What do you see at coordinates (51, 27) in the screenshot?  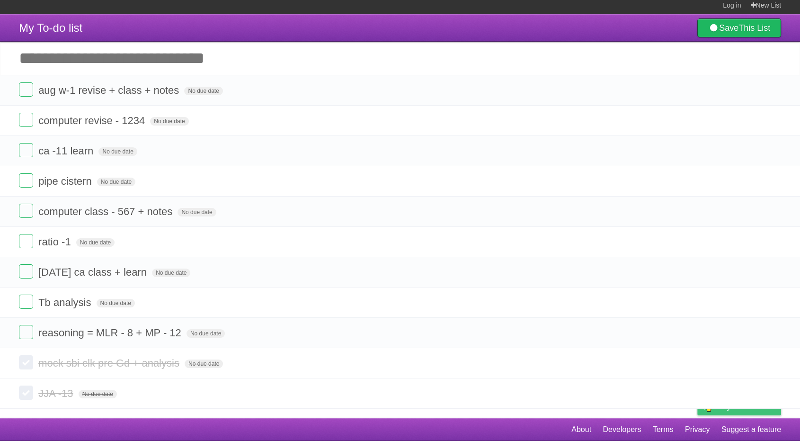 I see `span: My To-do list` at bounding box center [51, 27].